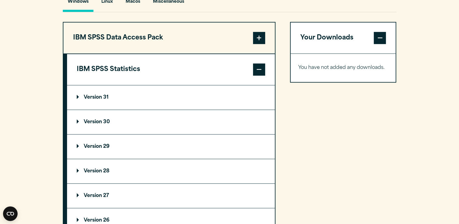  What do you see at coordinates (171, 147) in the screenshot?
I see `summary: Version 29` at bounding box center [171, 147].